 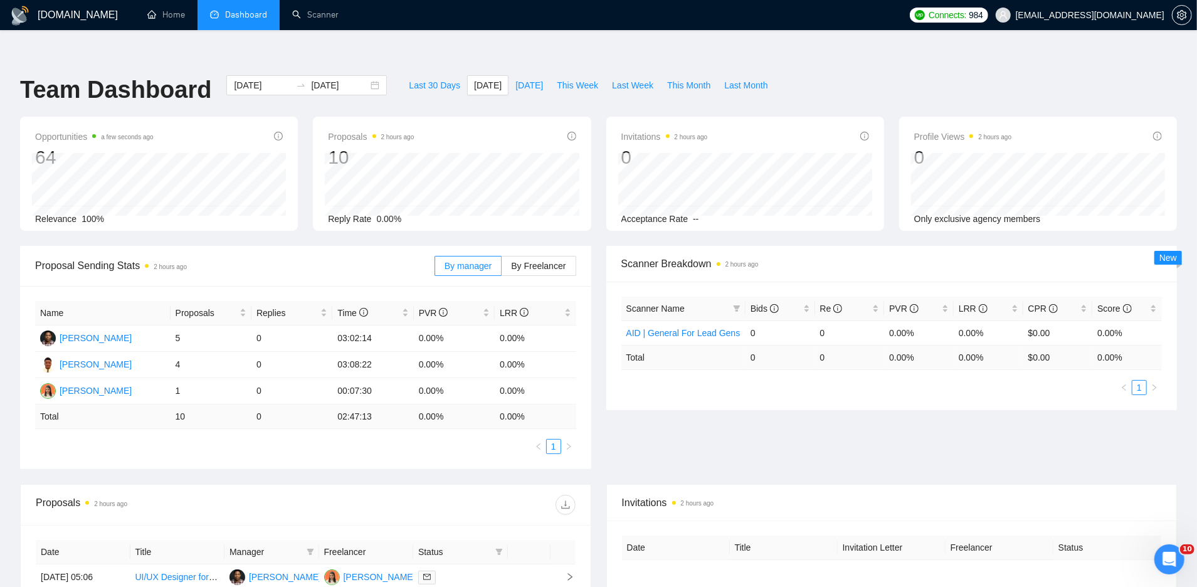 What do you see at coordinates (999, 547) in the screenshot?
I see `th: Freelancer` at bounding box center [999, 547].